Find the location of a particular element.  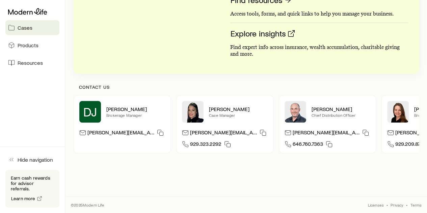

span: 929.209.8778 is located at coordinates (410, 145).